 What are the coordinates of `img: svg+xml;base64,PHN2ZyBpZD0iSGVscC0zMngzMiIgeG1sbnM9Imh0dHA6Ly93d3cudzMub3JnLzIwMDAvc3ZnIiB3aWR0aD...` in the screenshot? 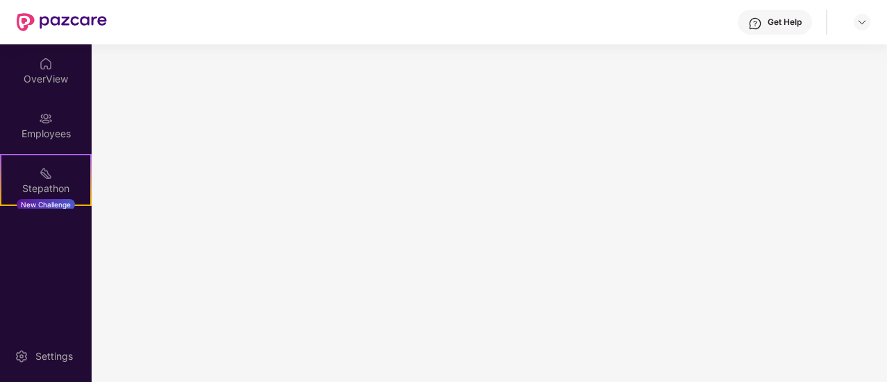 It's located at (755, 24).